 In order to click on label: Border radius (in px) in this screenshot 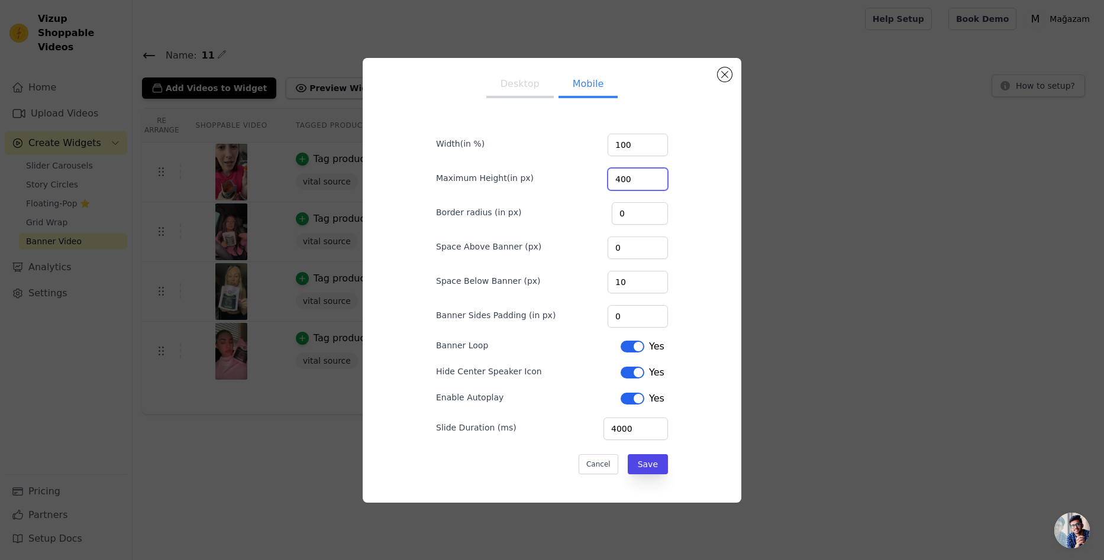, I will do `click(479, 212)`.